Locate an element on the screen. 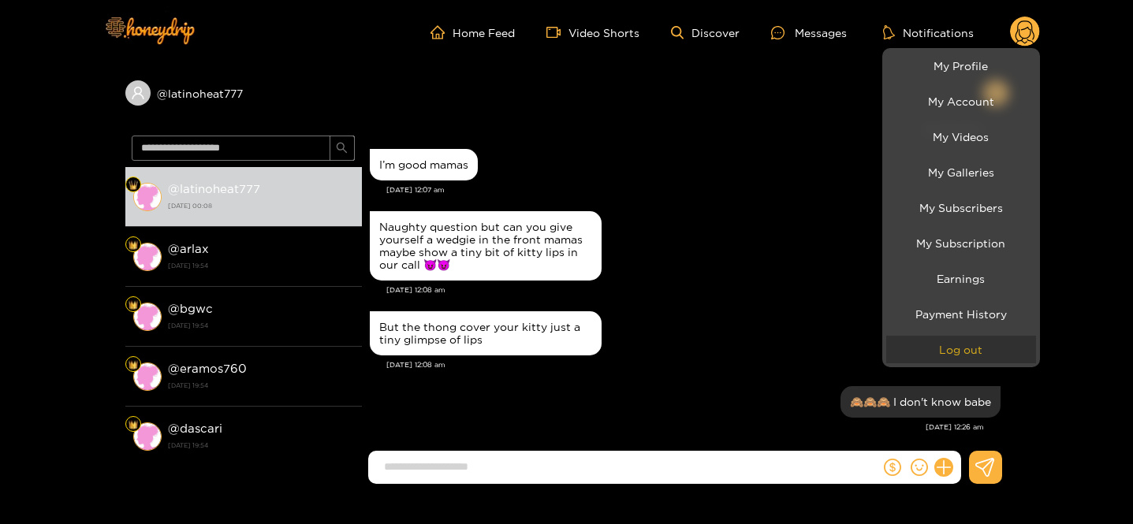 This screenshot has width=1133, height=524. a: My Subscribers is located at coordinates (961, 207).